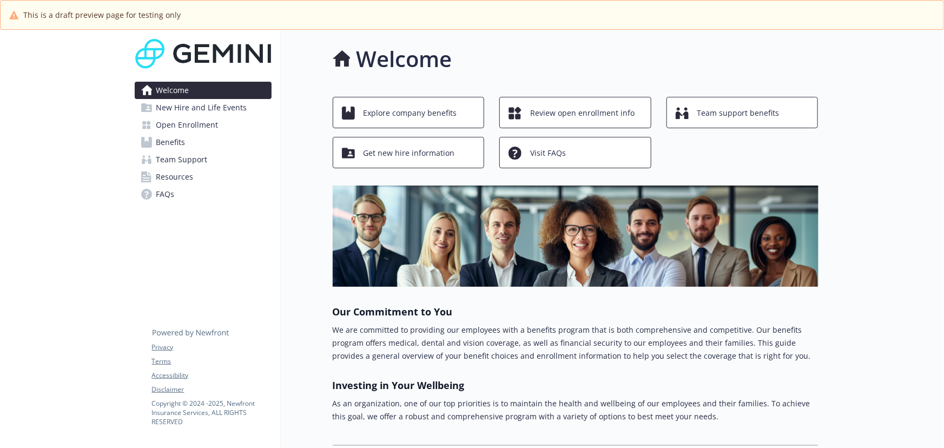  I want to click on a: Open Enrollment, so click(203, 125).